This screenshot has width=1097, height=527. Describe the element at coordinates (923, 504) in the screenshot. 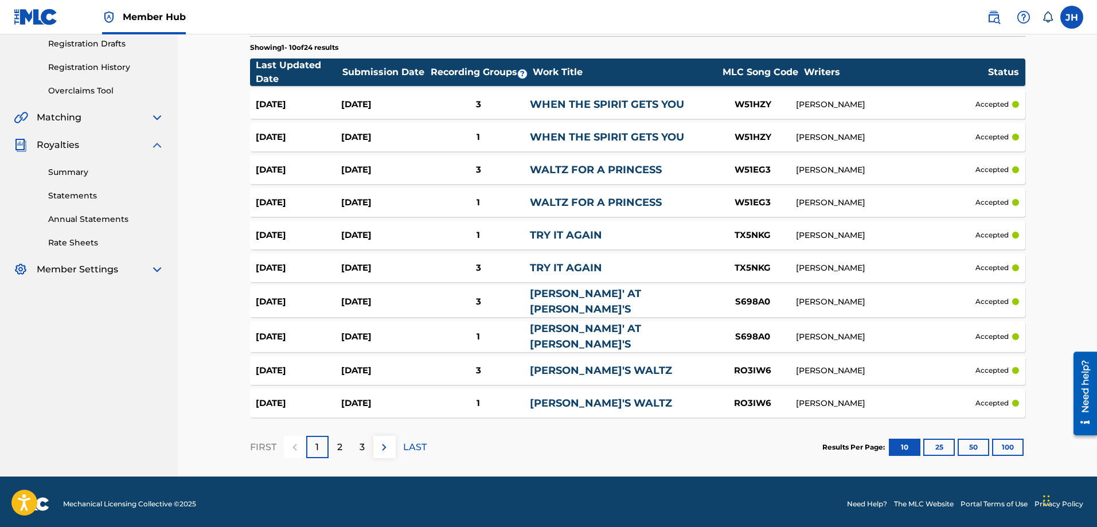

I see `a: The MLC Website` at that location.